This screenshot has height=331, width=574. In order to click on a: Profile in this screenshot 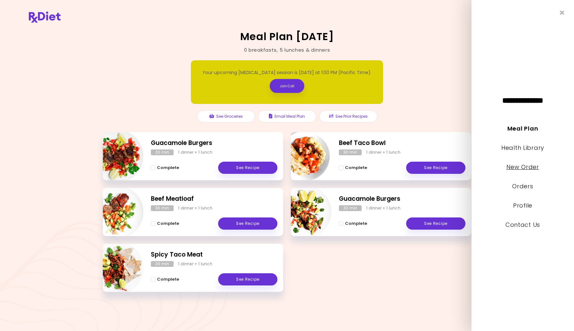, I will do `click(523, 205)`.